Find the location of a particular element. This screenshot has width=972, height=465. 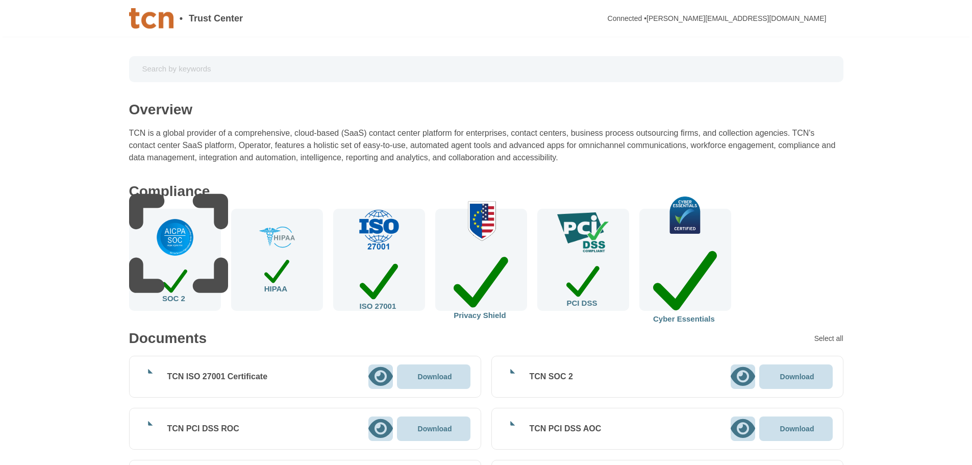

div: Select all is located at coordinates (829, 338).